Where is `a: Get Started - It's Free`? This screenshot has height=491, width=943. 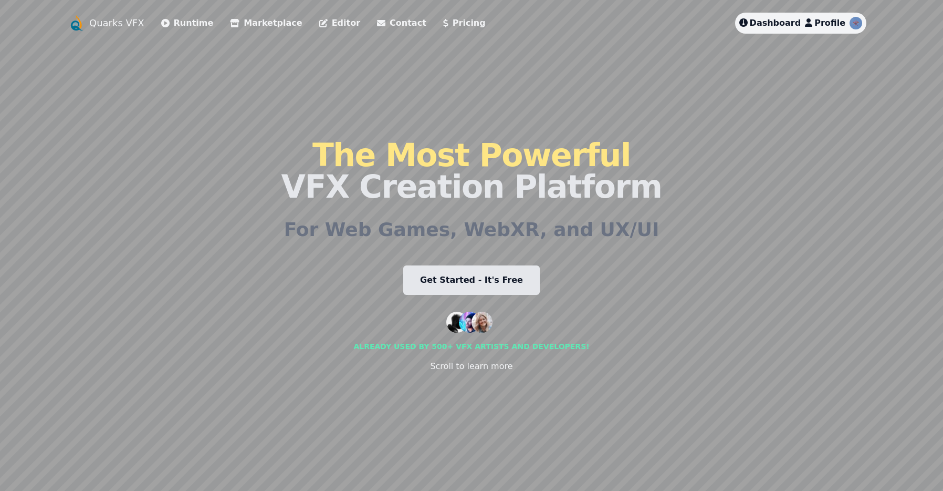
a: Get Started - It's Free is located at coordinates (472, 280).